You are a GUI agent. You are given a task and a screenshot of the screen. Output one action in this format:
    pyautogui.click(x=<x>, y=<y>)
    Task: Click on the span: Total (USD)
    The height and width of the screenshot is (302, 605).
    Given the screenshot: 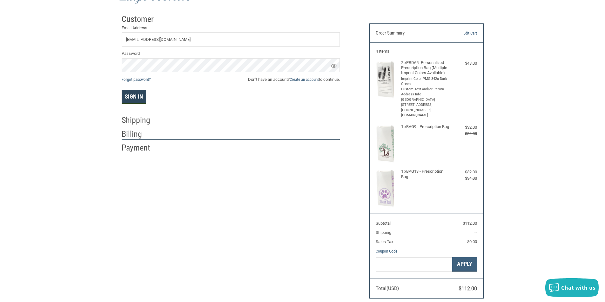 What is the action you would take?
    pyautogui.click(x=387, y=289)
    